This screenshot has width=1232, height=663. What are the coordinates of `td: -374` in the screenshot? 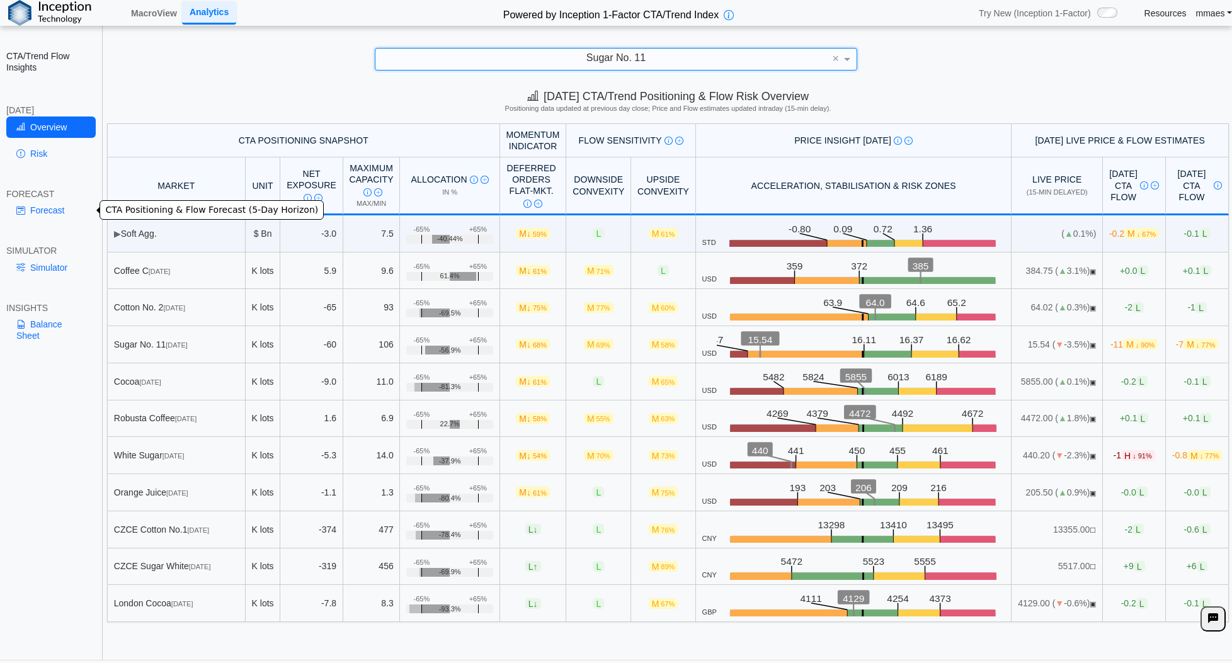 It's located at (311, 530).